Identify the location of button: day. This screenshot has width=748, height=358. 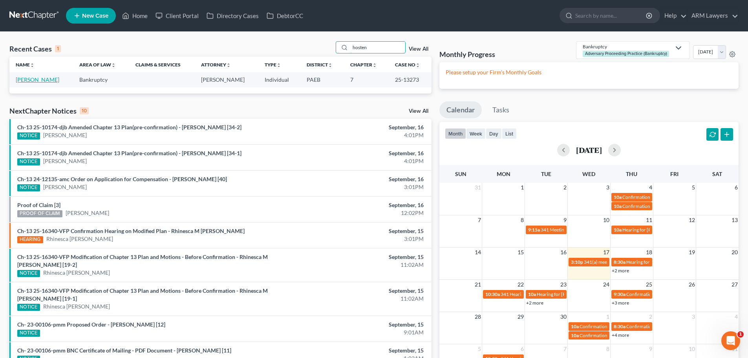
(493, 133).